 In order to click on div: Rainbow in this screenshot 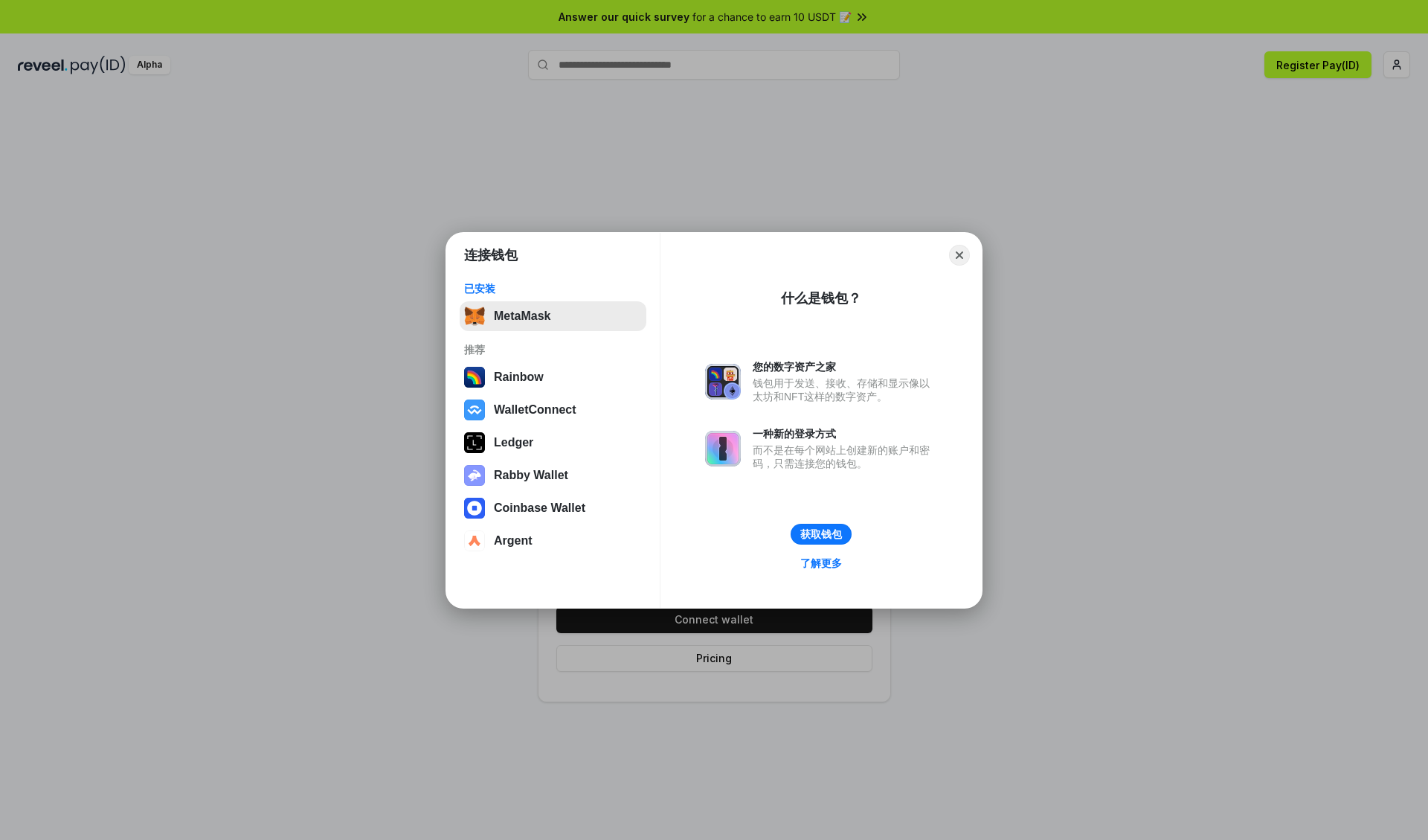, I will do `click(519, 377)`.